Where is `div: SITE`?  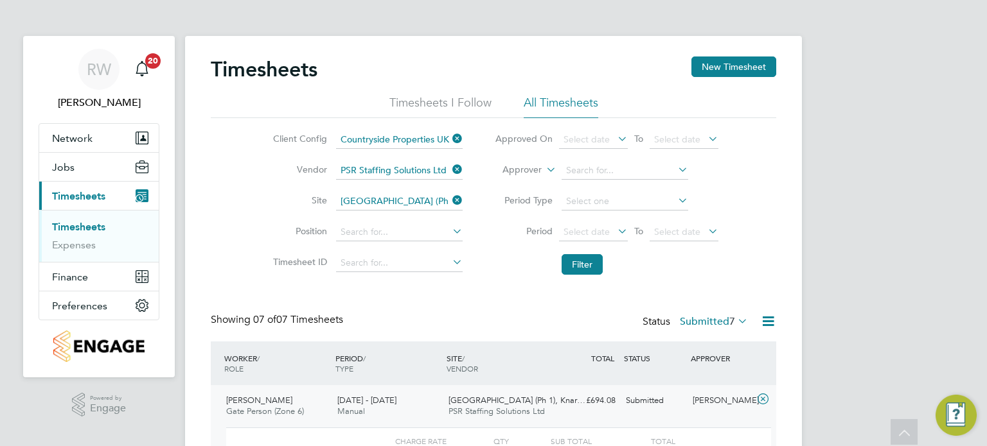 div: SITE is located at coordinates (498, 364).